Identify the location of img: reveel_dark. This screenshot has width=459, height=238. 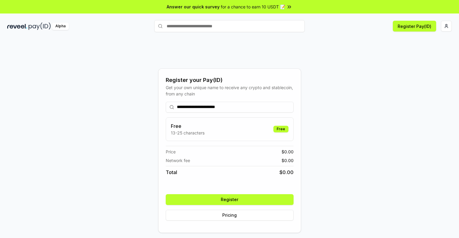
(17, 26).